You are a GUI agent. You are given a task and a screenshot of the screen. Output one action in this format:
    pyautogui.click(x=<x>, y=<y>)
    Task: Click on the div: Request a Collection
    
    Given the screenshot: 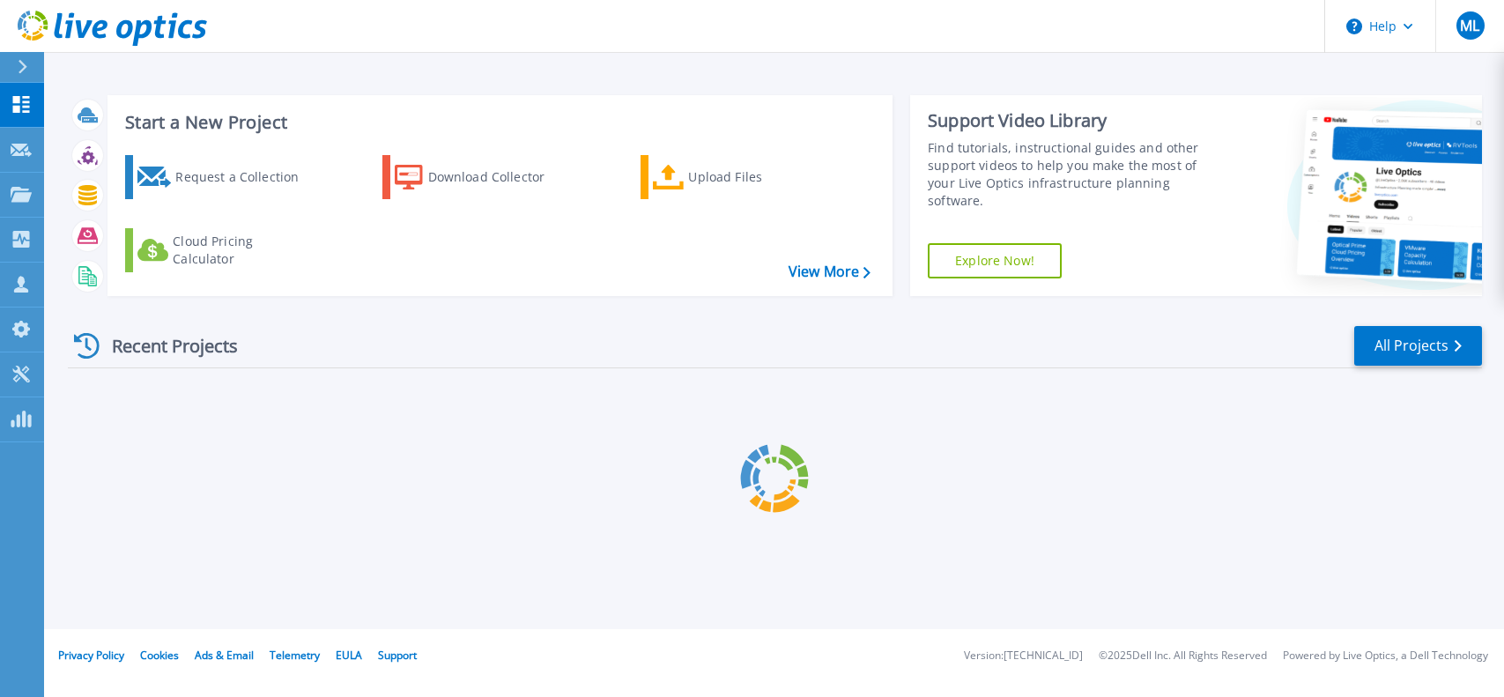 What is the action you would take?
    pyautogui.click(x=246, y=177)
    